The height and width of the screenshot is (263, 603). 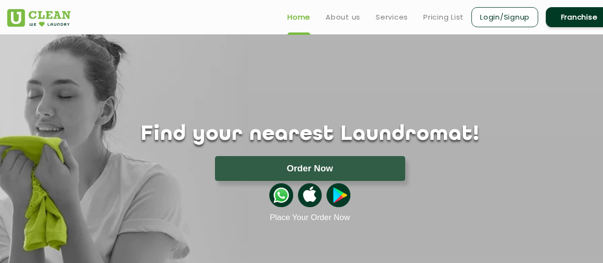 What do you see at coordinates (281, 195) in the screenshot?
I see `img: whatsappicon.png` at bounding box center [281, 195].